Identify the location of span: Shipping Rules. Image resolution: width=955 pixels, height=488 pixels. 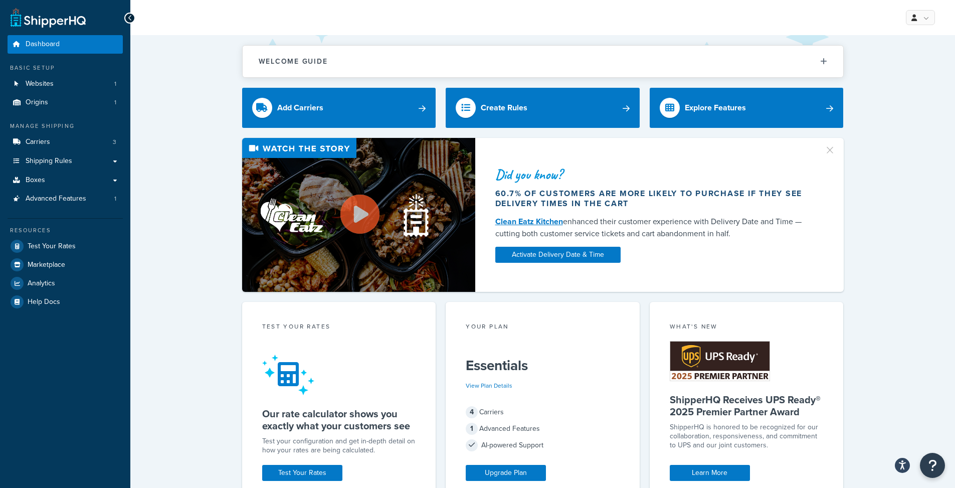
(49, 161).